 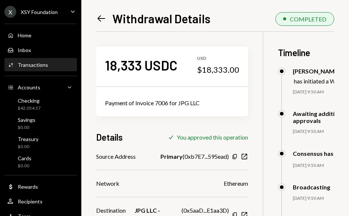 What do you see at coordinates (41, 143) in the screenshot?
I see `a: Treasury$0.00` at bounding box center [41, 143].